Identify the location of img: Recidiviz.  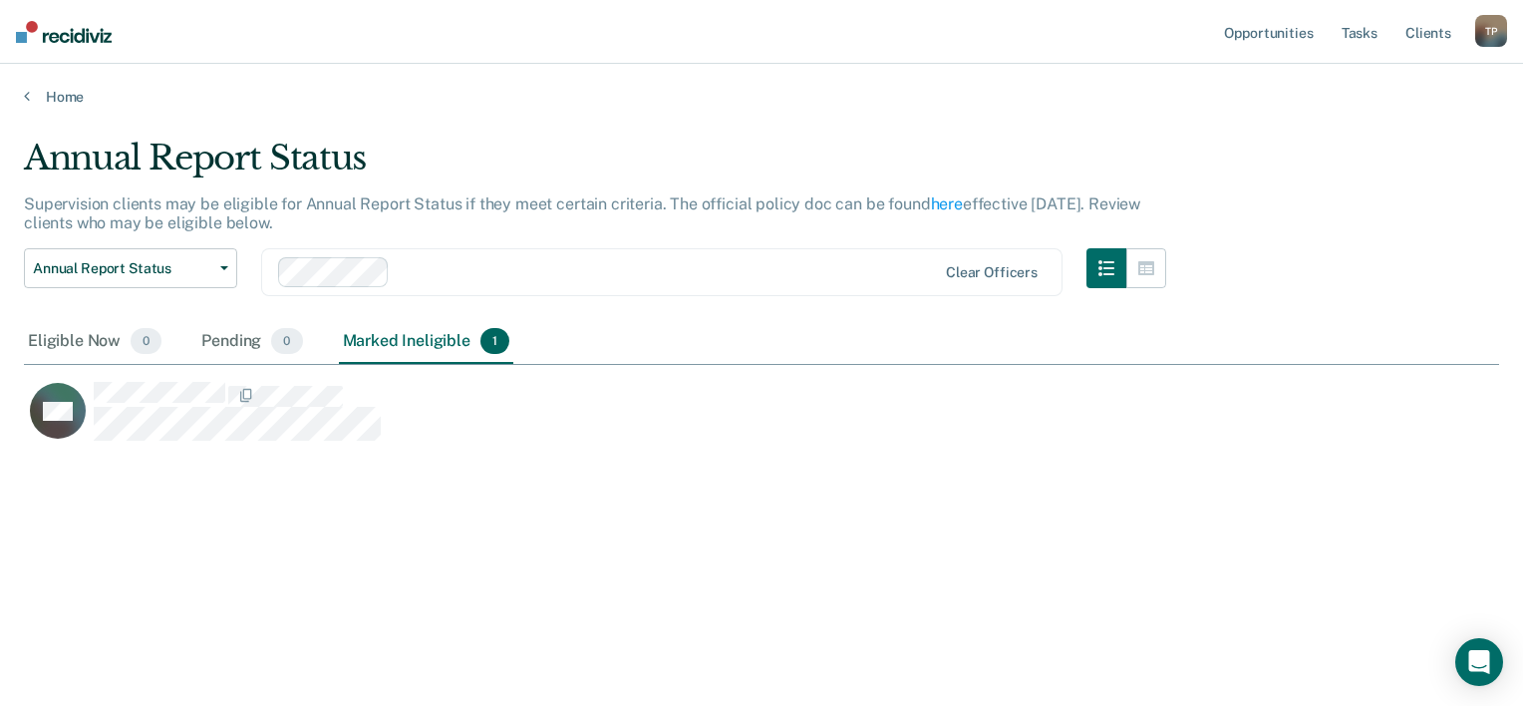
(64, 32).